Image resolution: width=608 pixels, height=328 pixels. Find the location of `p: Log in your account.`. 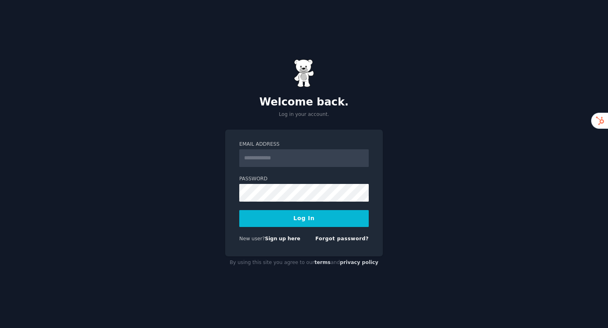

p: Log in your account. is located at coordinates (304, 115).